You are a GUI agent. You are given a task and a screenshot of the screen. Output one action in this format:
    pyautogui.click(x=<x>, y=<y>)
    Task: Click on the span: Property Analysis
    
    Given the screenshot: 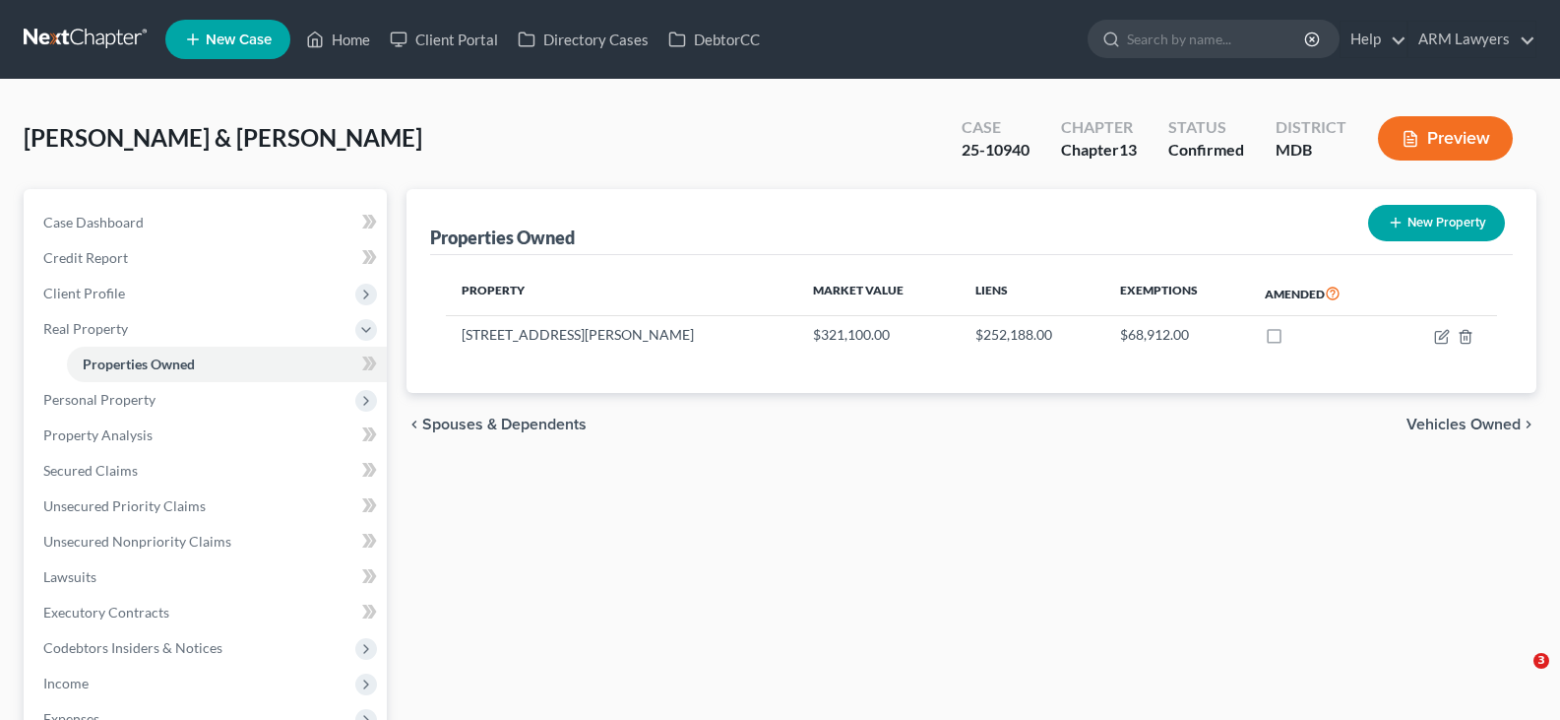 What is the action you would take?
    pyautogui.click(x=97, y=434)
    